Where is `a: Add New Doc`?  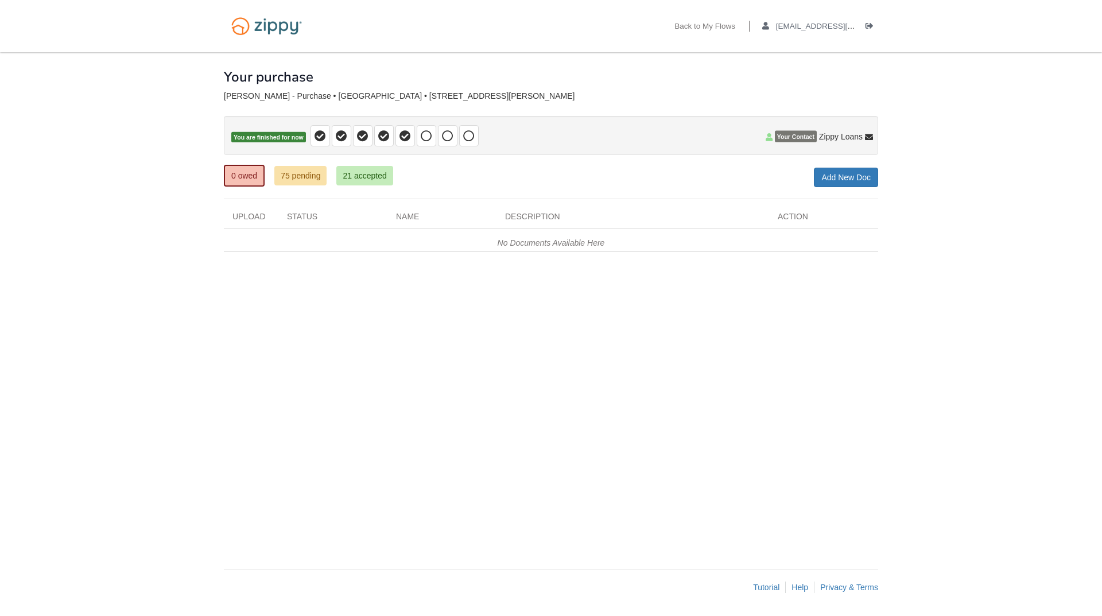 a: Add New Doc is located at coordinates (846, 177).